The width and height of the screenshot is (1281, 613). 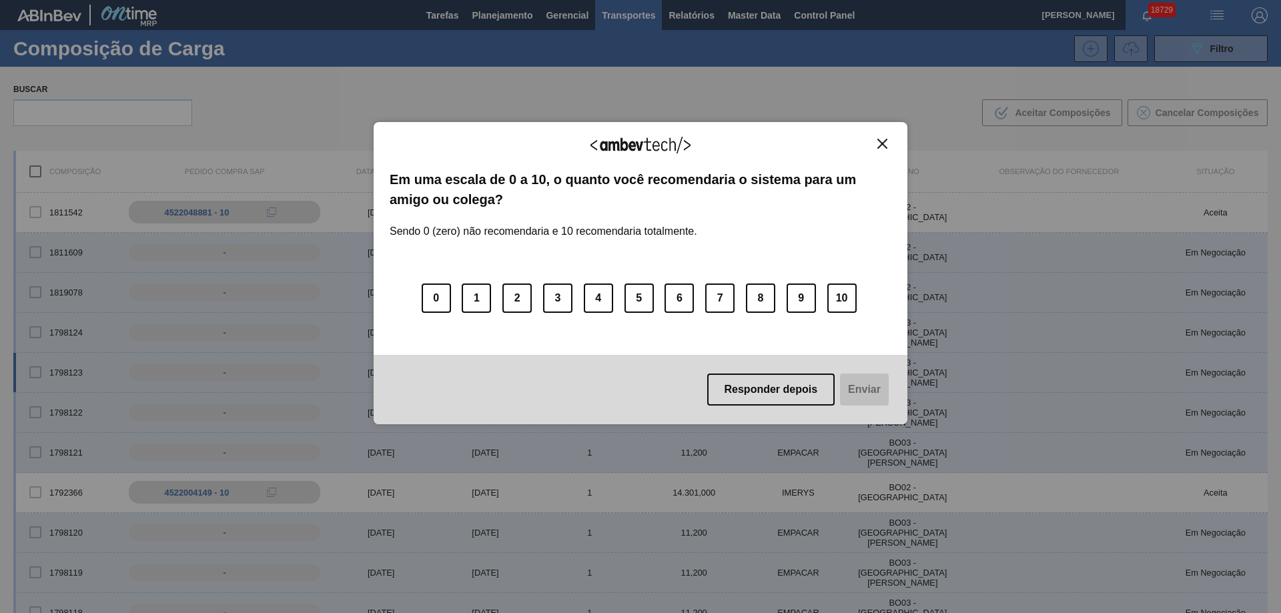 What do you see at coordinates (640, 145) in the screenshot?
I see `img: Logo Ambevtech` at bounding box center [640, 145].